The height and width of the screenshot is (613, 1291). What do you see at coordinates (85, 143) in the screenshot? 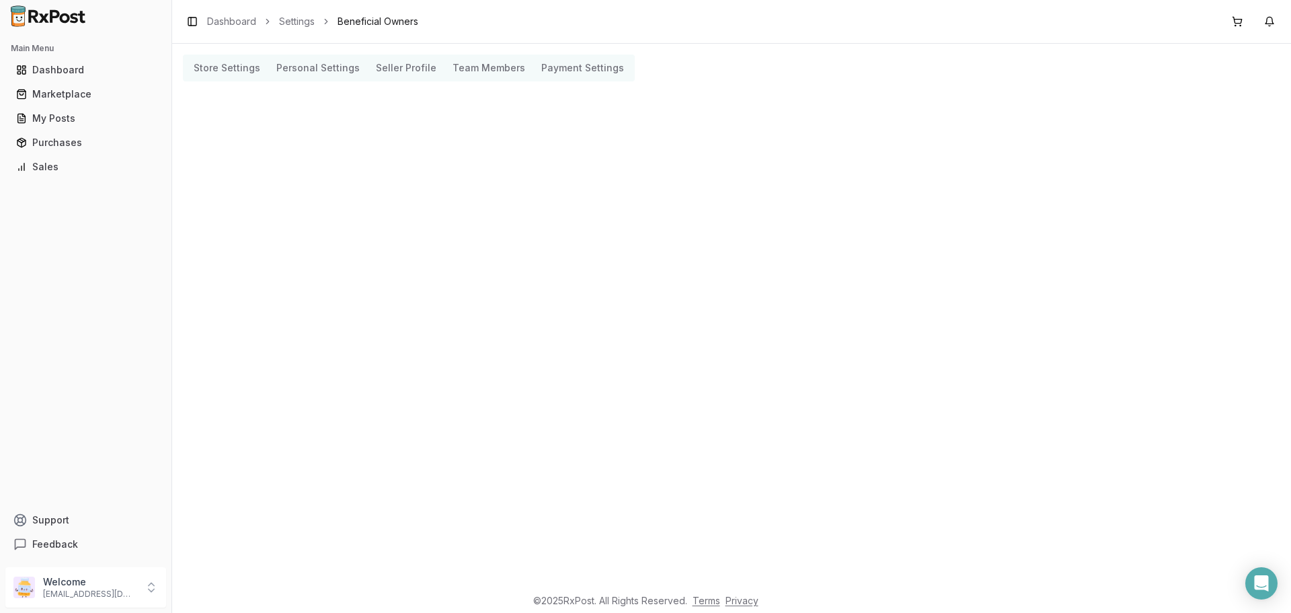
I see `a: Purchases` at bounding box center [85, 143].